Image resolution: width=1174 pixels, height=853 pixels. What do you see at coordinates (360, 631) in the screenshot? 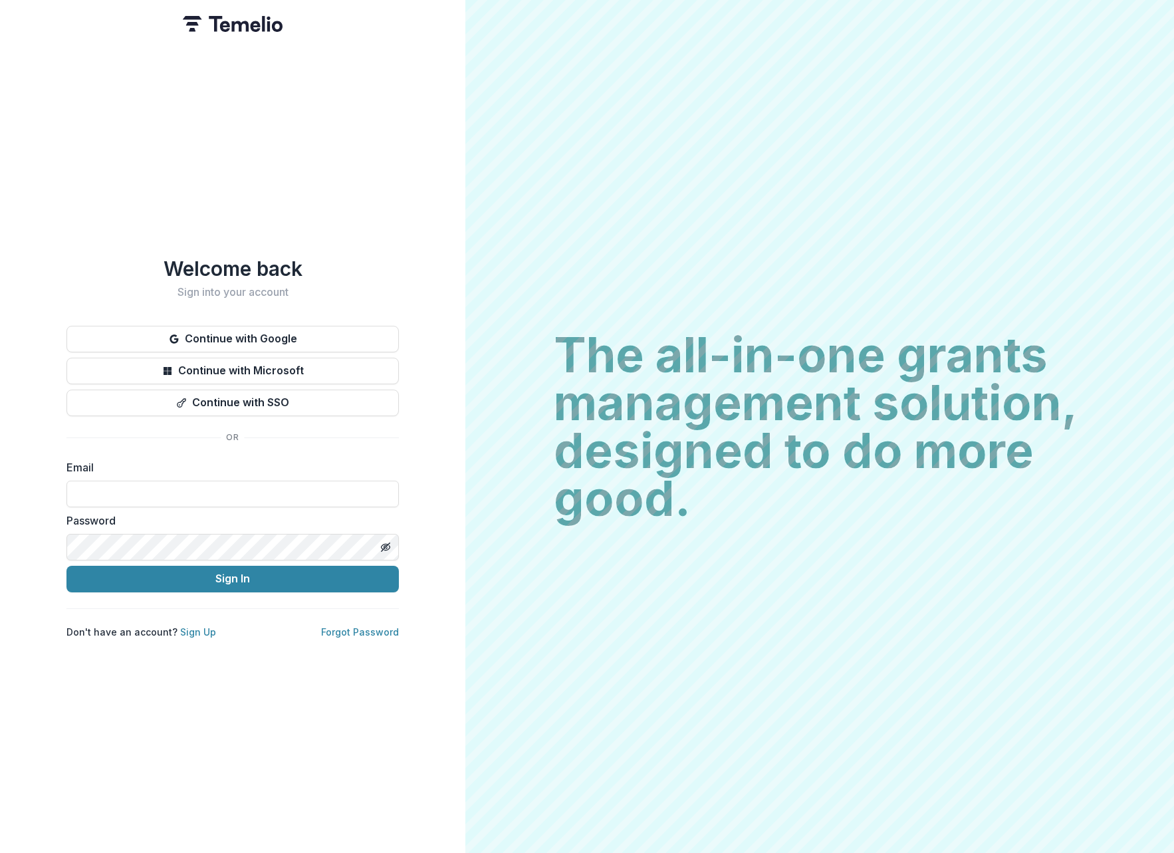
I see `a: Forgot Password` at bounding box center [360, 631].